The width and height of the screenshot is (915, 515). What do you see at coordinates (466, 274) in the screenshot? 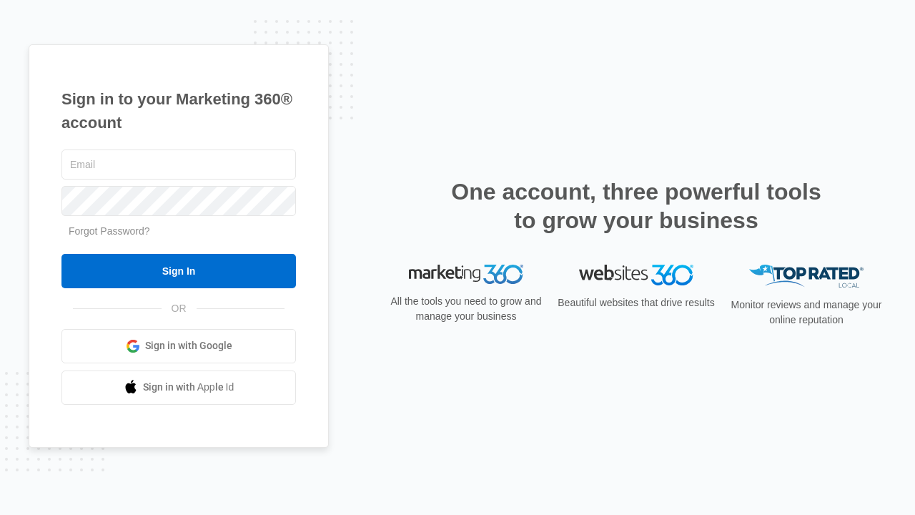
I see `img: Marketing 360` at bounding box center [466, 274].